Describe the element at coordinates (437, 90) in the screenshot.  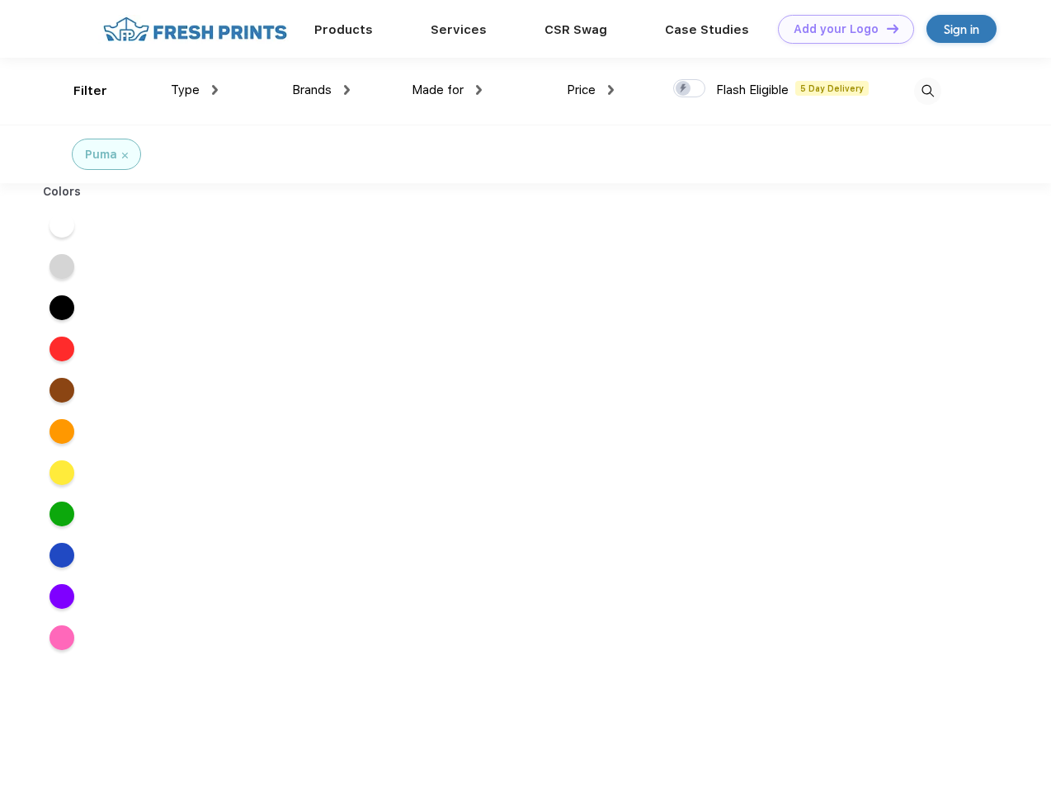
I see `span: Made for` at that location.